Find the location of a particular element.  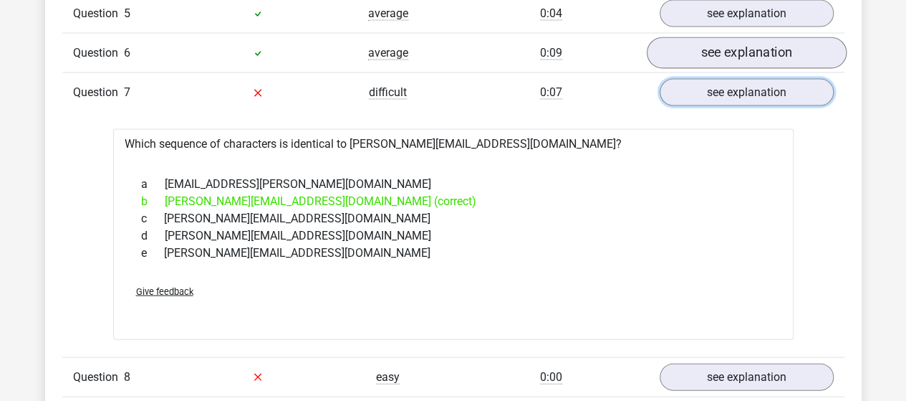

span: a is located at coordinates (153, 184).